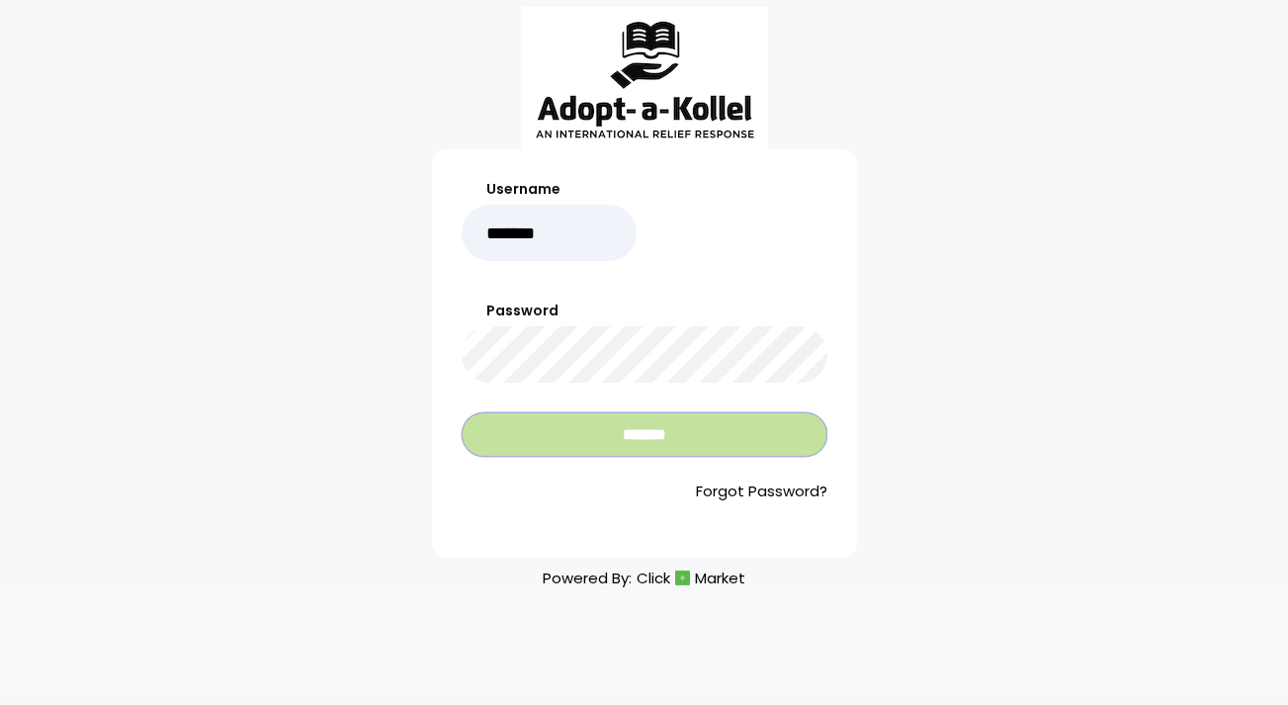 This screenshot has width=1288, height=705. Describe the element at coordinates (682, 577) in the screenshot. I see `img: cm_icon.png` at that location.